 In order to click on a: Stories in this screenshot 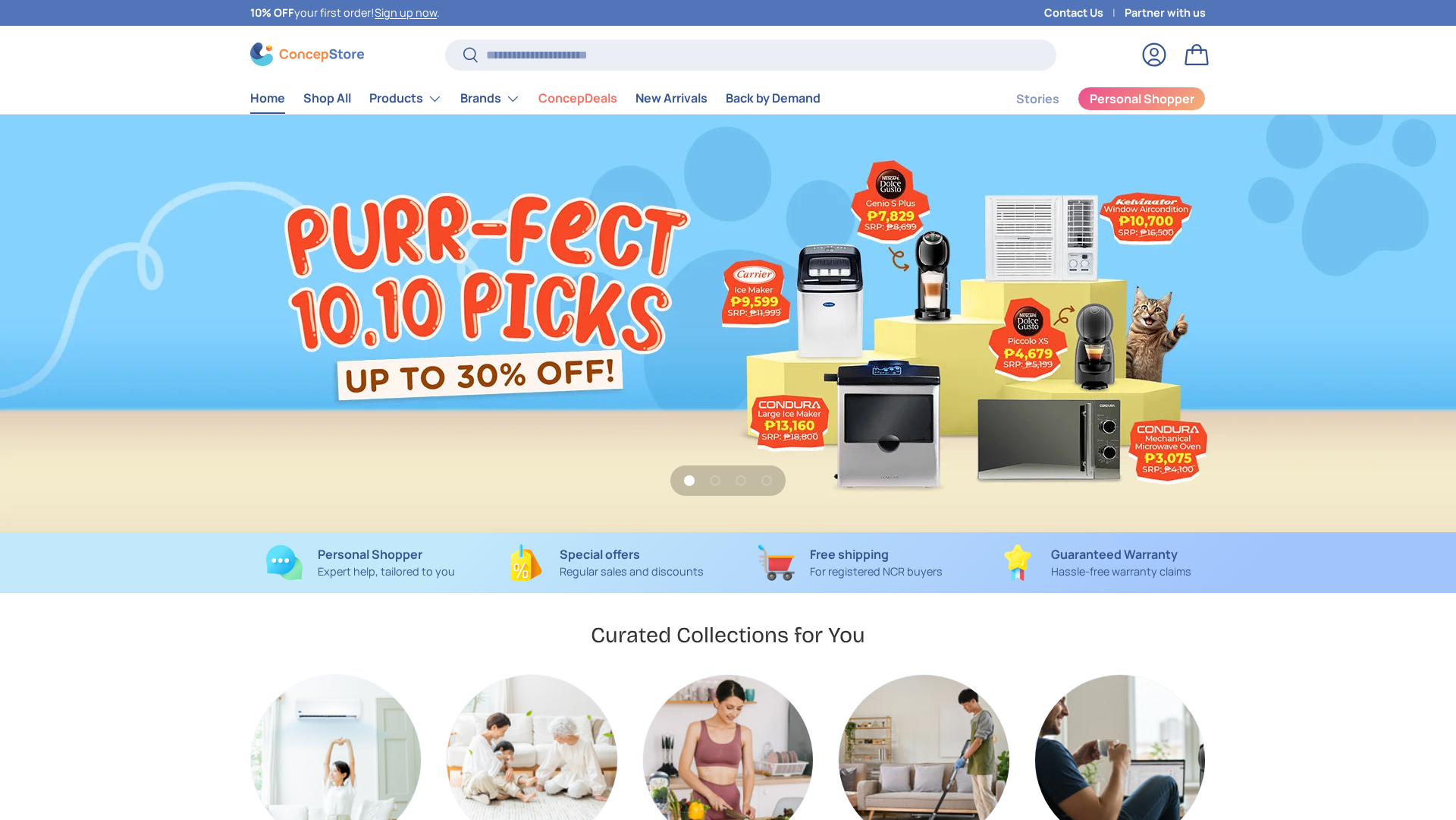, I will do `click(1038, 99)`.